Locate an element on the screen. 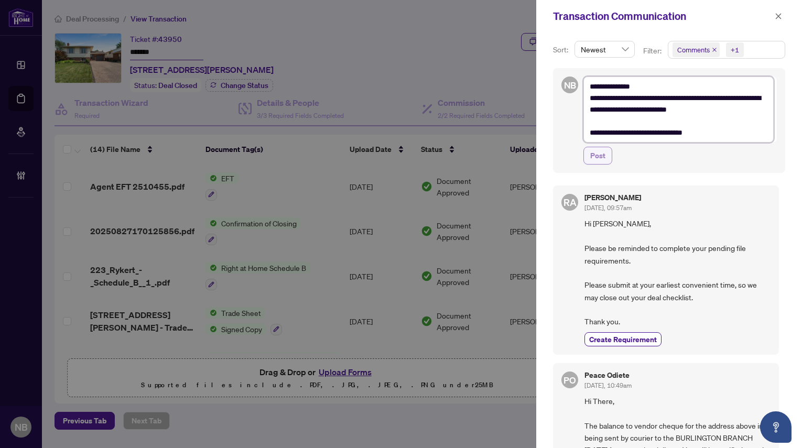  p: Filter: is located at coordinates (653, 51).